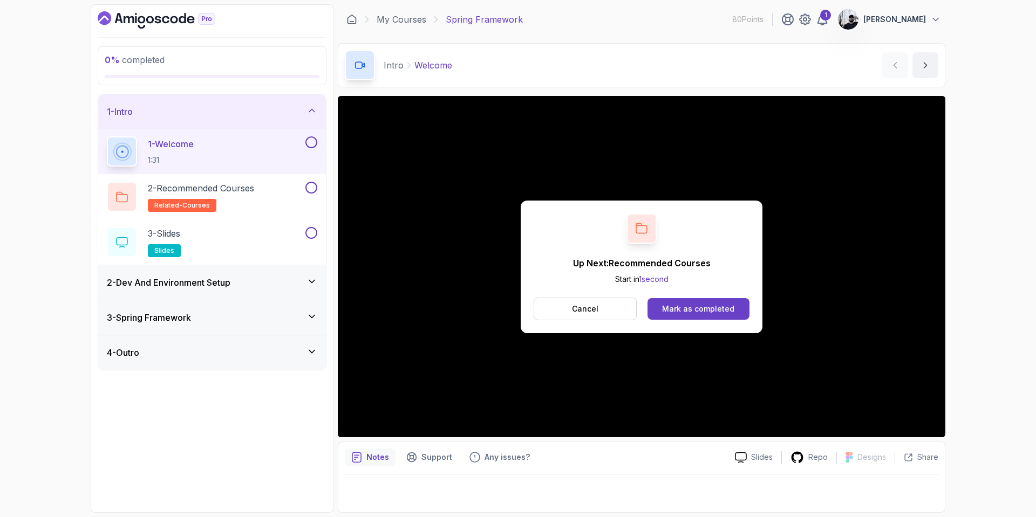  Describe the element at coordinates (212, 197) in the screenshot. I see `button: 2-Recommended Coursesrelated-courses` at that location.